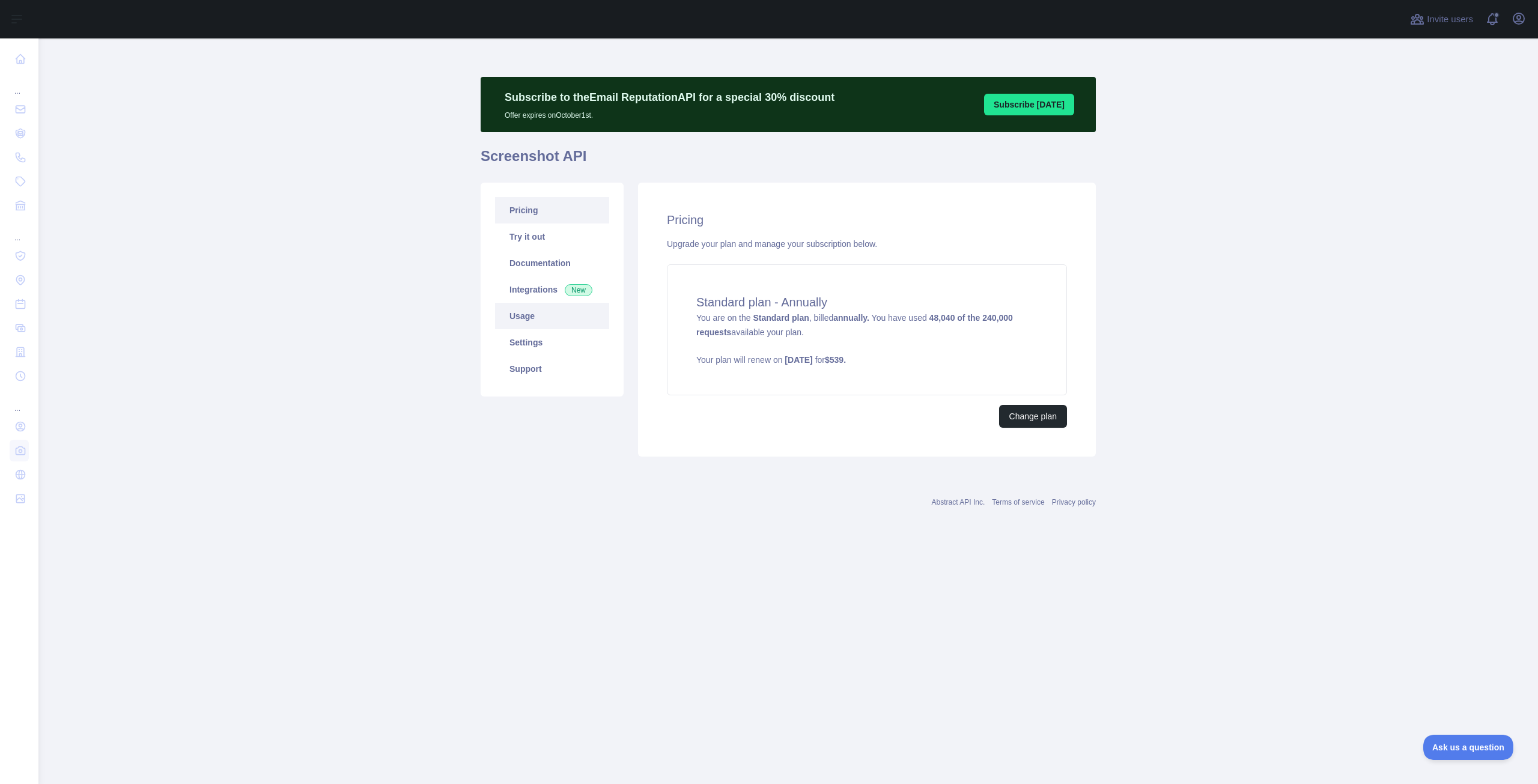 The width and height of the screenshot is (1538, 784). I want to click on h2: Pricing, so click(867, 220).